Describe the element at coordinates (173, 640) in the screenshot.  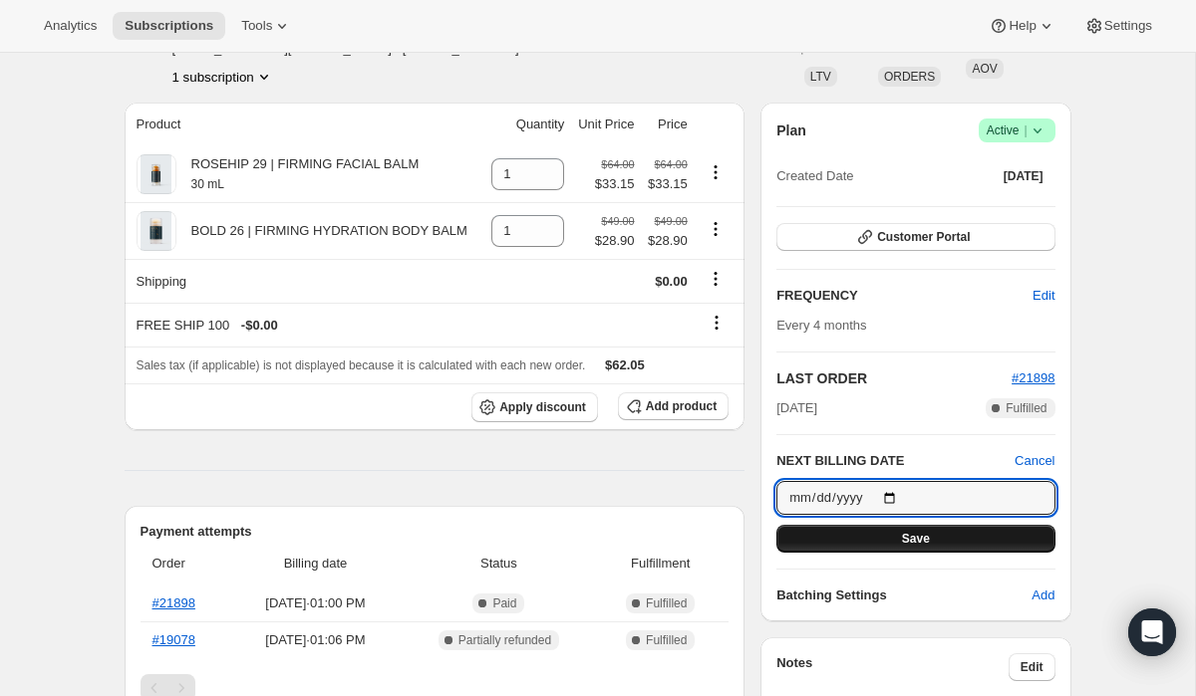
I see `a: #19078` at that location.